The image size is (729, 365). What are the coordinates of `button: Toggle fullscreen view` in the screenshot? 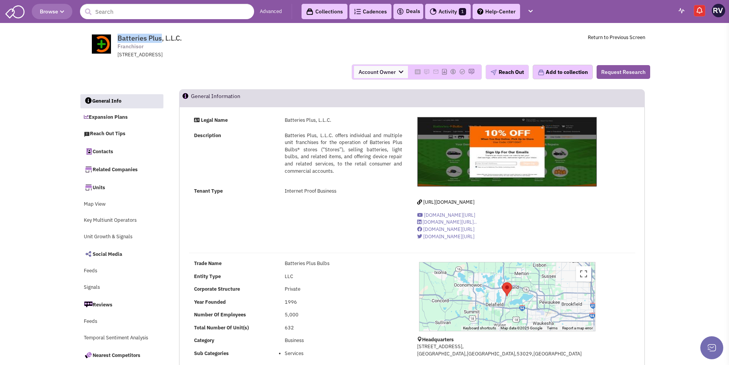 It's located at (584, 274).